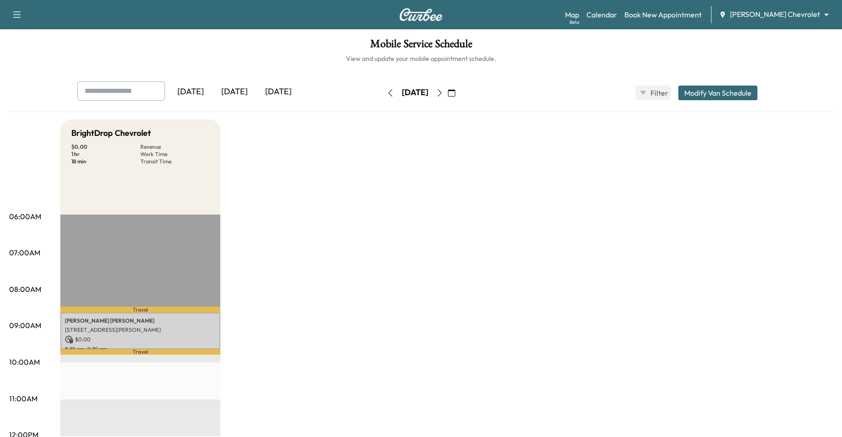 The image size is (842, 437). What do you see at coordinates (175, 154) in the screenshot?
I see `p: Work Time` at bounding box center [175, 154].